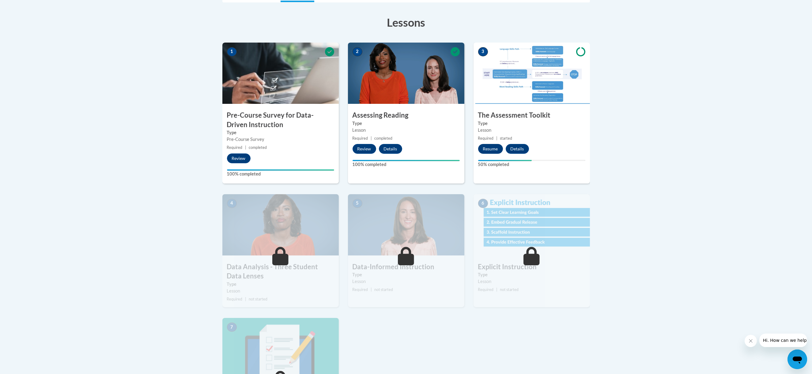  Describe the element at coordinates (490, 149) in the screenshot. I see `button: Resume` at that location.